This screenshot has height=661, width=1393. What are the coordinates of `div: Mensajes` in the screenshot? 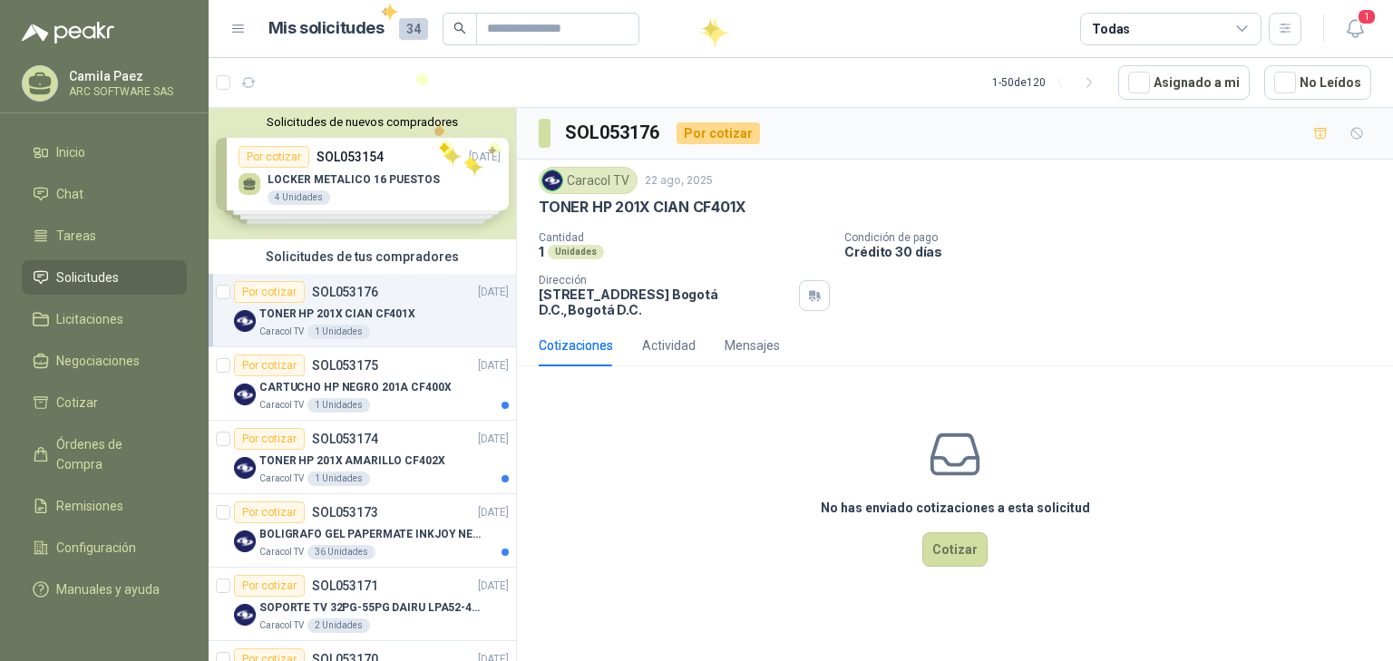 It's located at (752, 345).